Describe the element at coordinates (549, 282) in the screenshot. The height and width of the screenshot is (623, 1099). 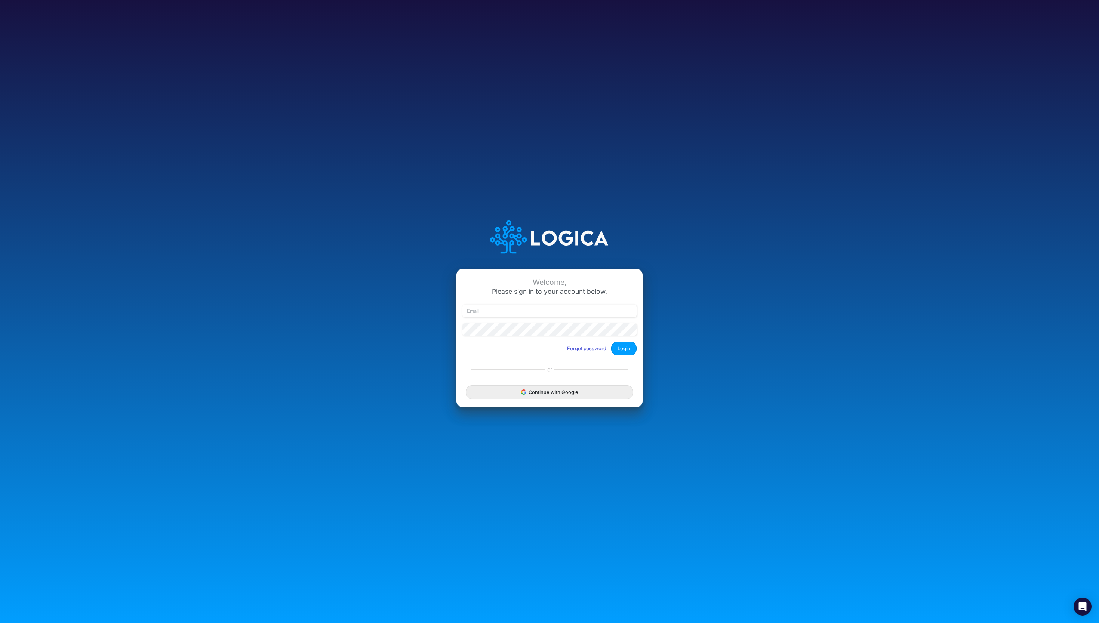
I see `div: Welcome,` at that location.